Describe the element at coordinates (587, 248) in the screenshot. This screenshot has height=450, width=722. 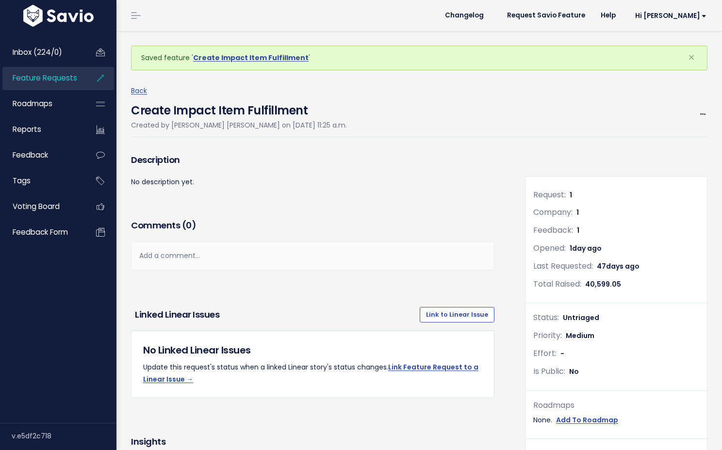
I see `span: day ago` at that location.